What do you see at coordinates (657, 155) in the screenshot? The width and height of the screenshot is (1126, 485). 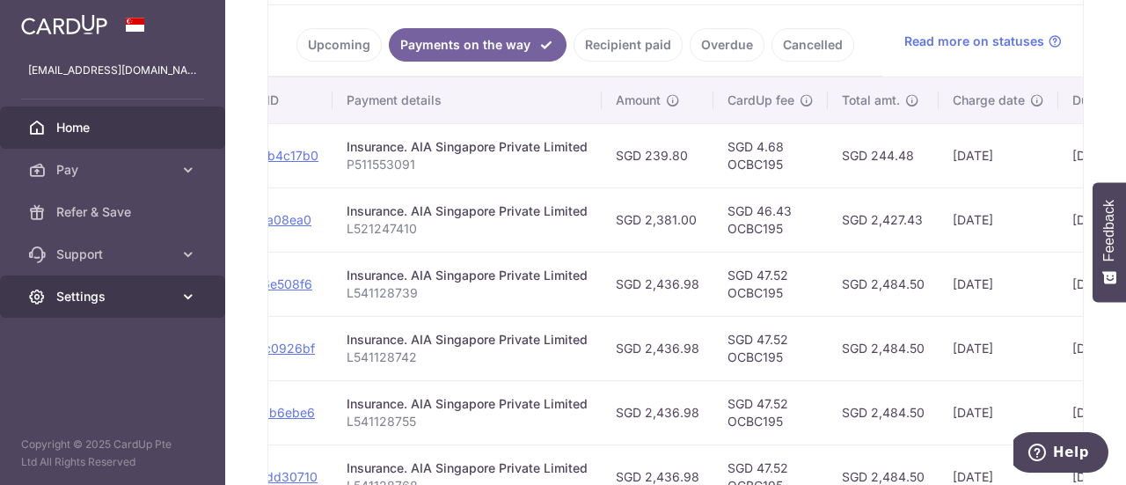 I see `td: SGD 239.80` at bounding box center [657, 155].